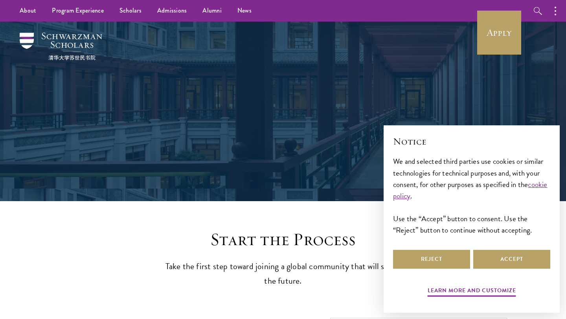 Image resolution: width=566 pixels, height=319 pixels. What do you see at coordinates (432, 260) in the screenshot?
I see `button: Reject` at bounding box center [432, 260].